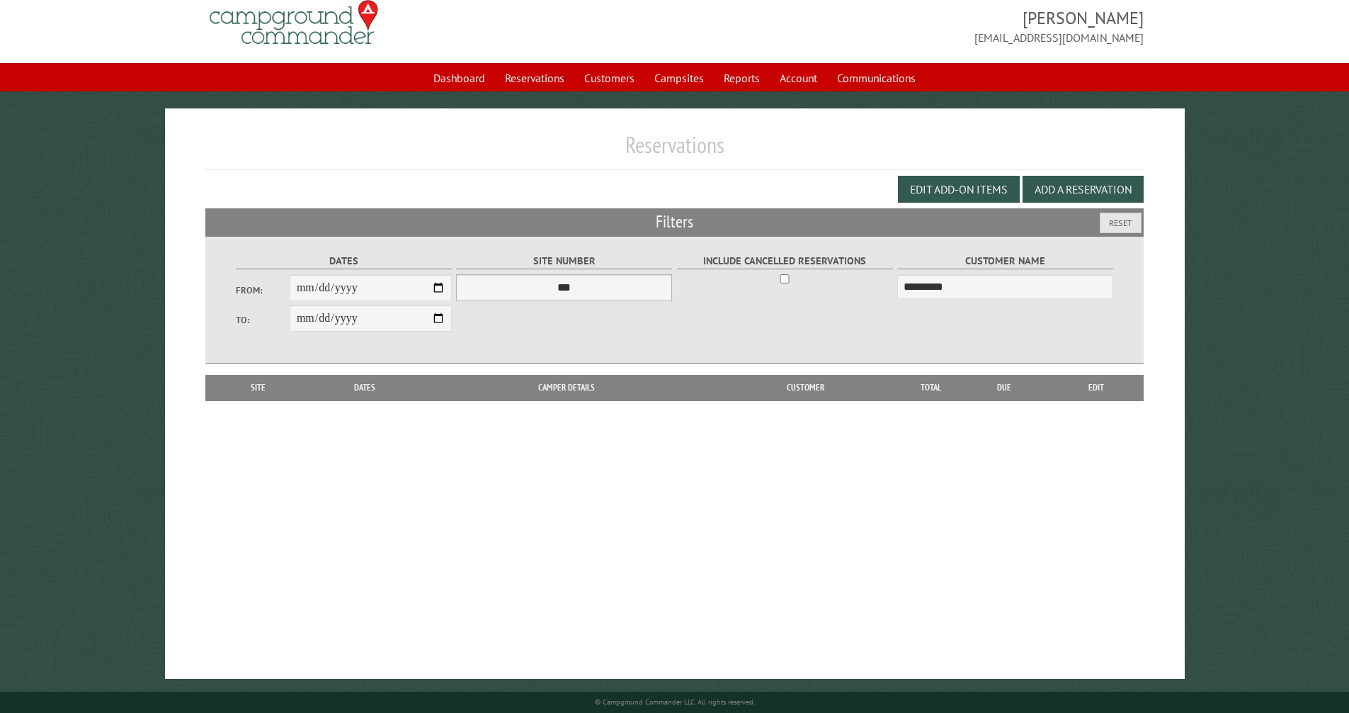  What do you see at coordinates (959, 189) in the screenshot?
I see `button: Edit Add-on Items` at bounding box center [959, 189].